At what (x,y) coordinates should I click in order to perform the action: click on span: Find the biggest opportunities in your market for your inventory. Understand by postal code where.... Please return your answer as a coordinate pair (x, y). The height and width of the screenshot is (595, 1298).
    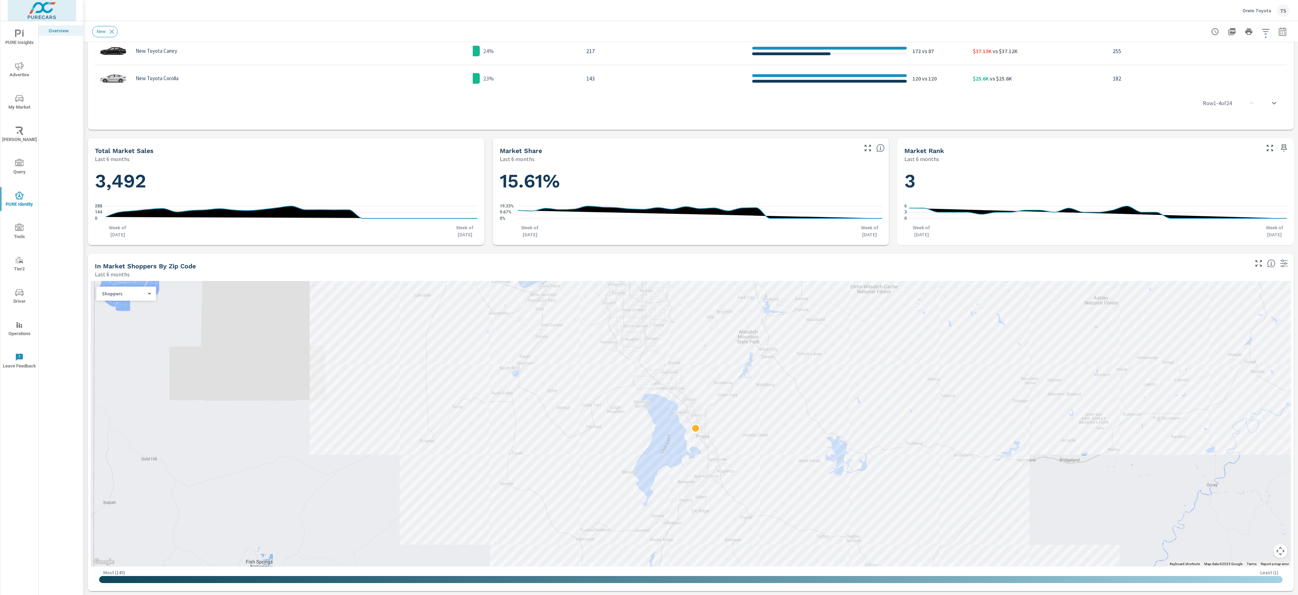
    Looking at the image, I should click on (1271, 263).